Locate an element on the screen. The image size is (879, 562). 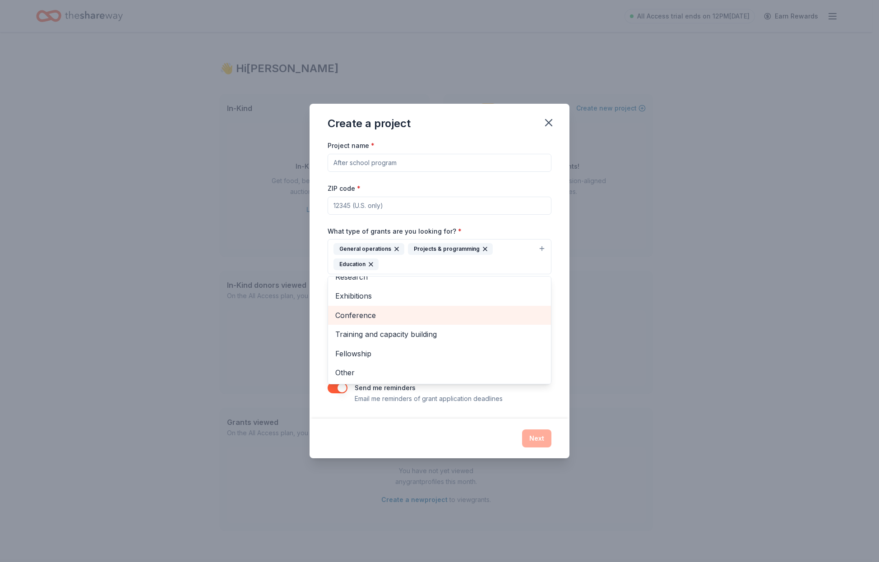
span: Training and capacity building is located at coordinates (440, 334).